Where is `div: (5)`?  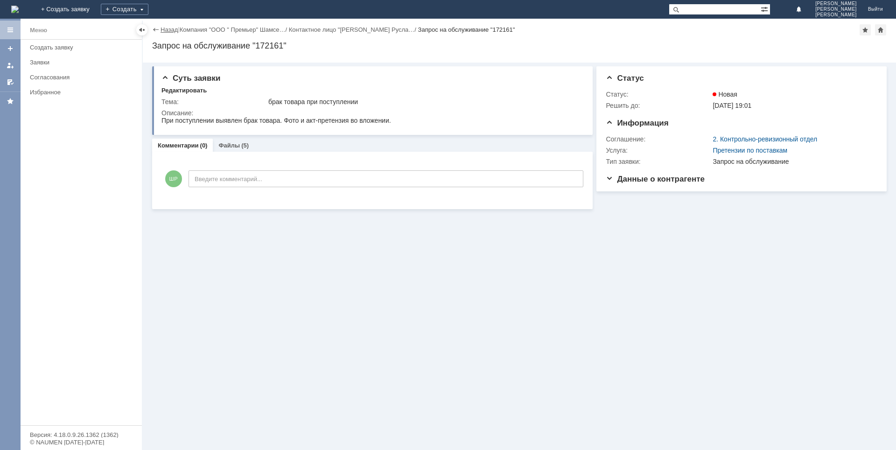
div: (5) is located at coordinates (245, 145).